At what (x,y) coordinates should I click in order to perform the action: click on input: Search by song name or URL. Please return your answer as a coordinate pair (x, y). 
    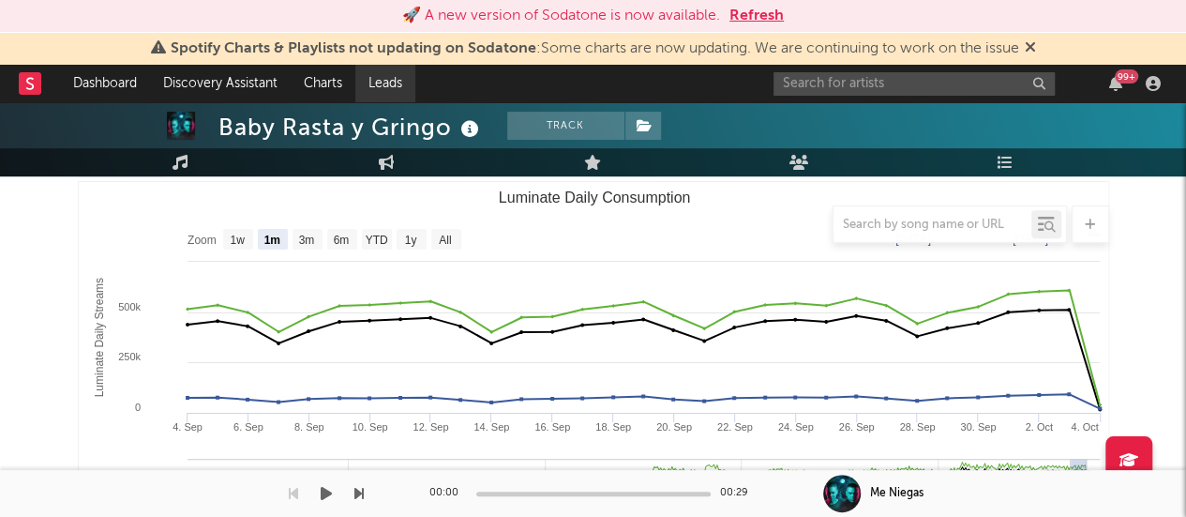
    Looking at the image, I should click on (932, 225).